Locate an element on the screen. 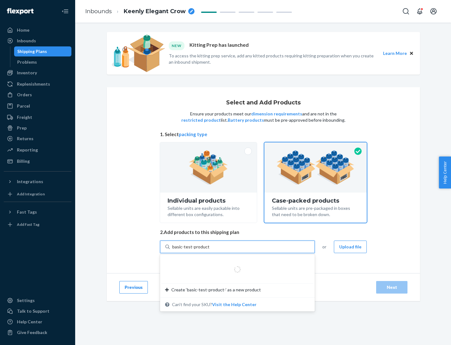  button: Open Search Box is located at coordinates (406, 11).